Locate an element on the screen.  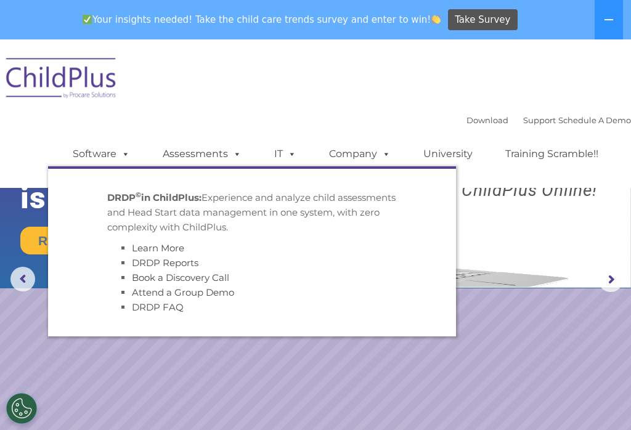
a: Training Scramble!! is located at coordinates (552, 154).